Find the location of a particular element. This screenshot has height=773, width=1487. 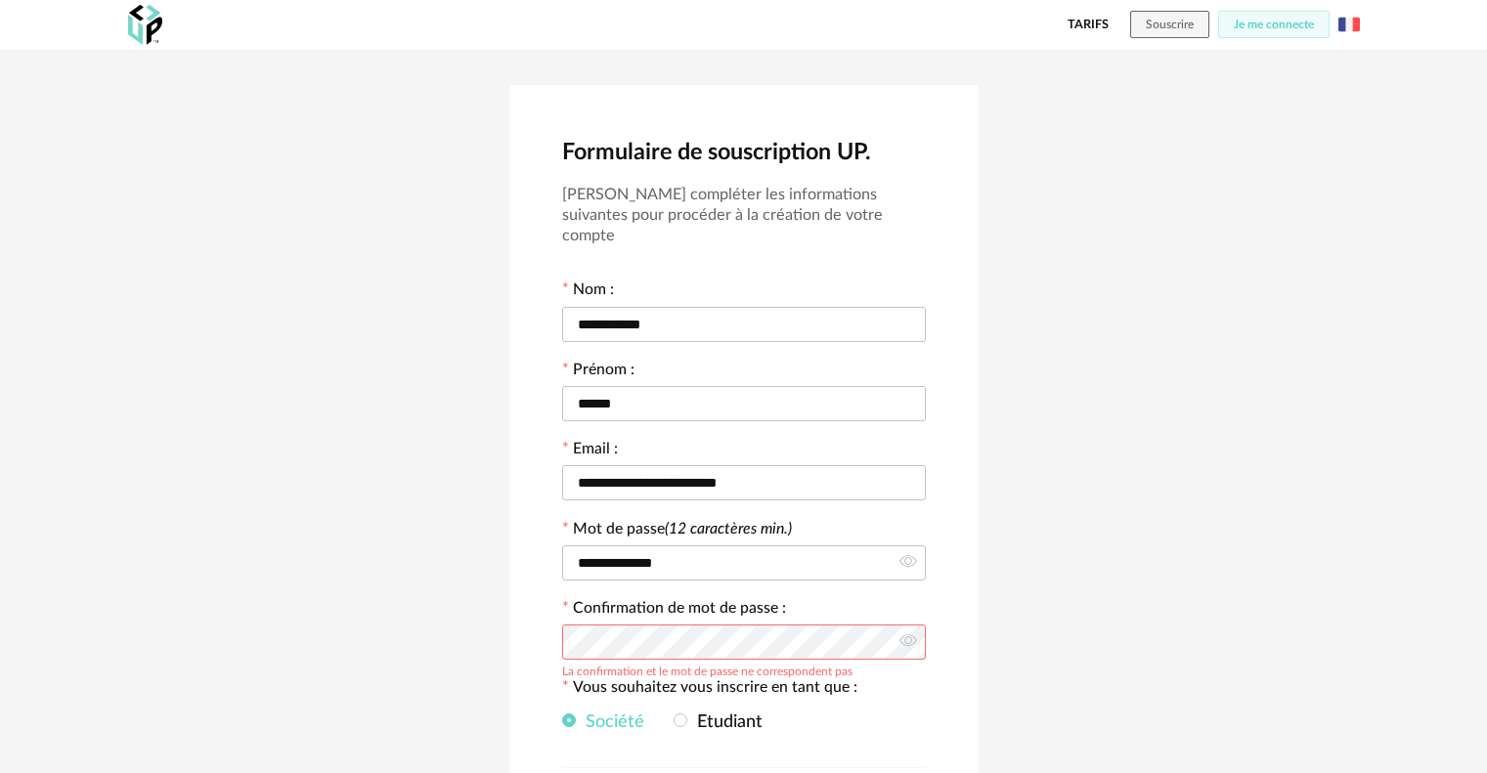

img: fr is located at coordinates (1349, 24).